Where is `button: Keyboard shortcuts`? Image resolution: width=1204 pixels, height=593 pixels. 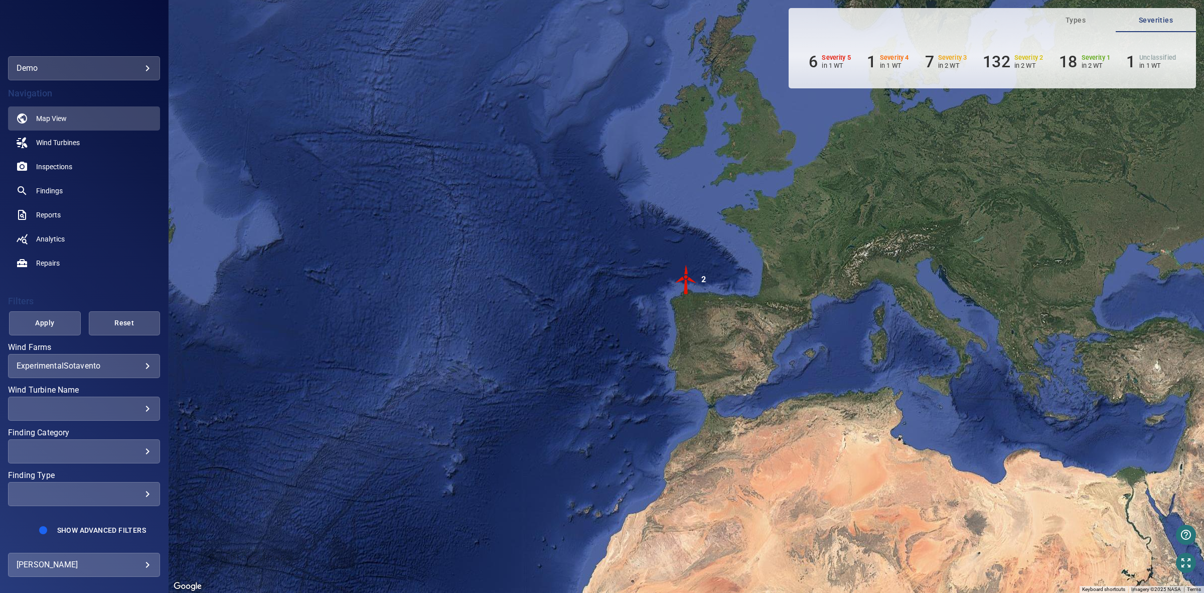 button: Keyboard shortcuts is located at coordinates (1104, 589).